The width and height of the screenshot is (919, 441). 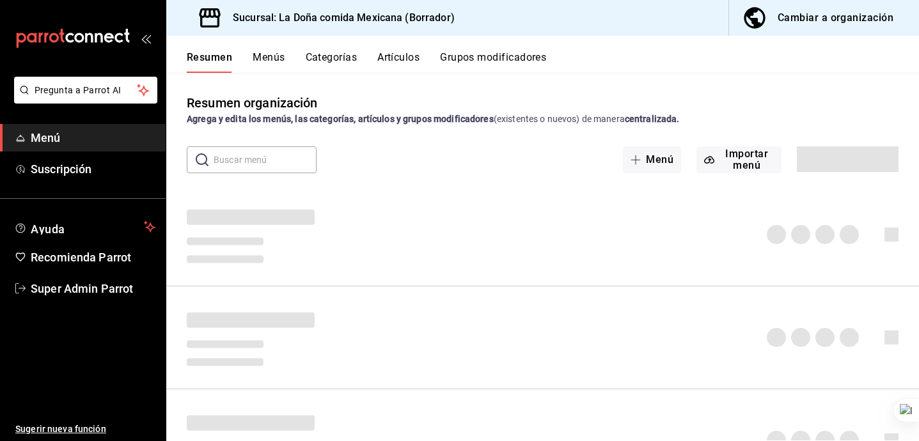 What do you see at coordinates (86, 90) in the screenshot?
I see `span: Pregunta a Parrot AI` at bounding box center [86, 90].